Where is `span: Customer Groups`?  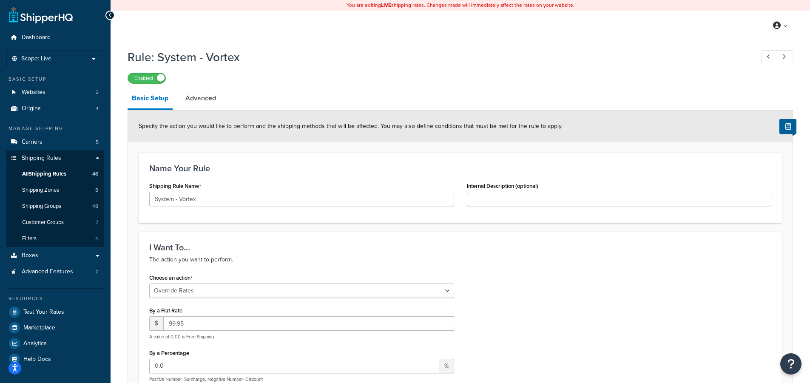 span: Customer Groups is located at coordinates (43, 222).